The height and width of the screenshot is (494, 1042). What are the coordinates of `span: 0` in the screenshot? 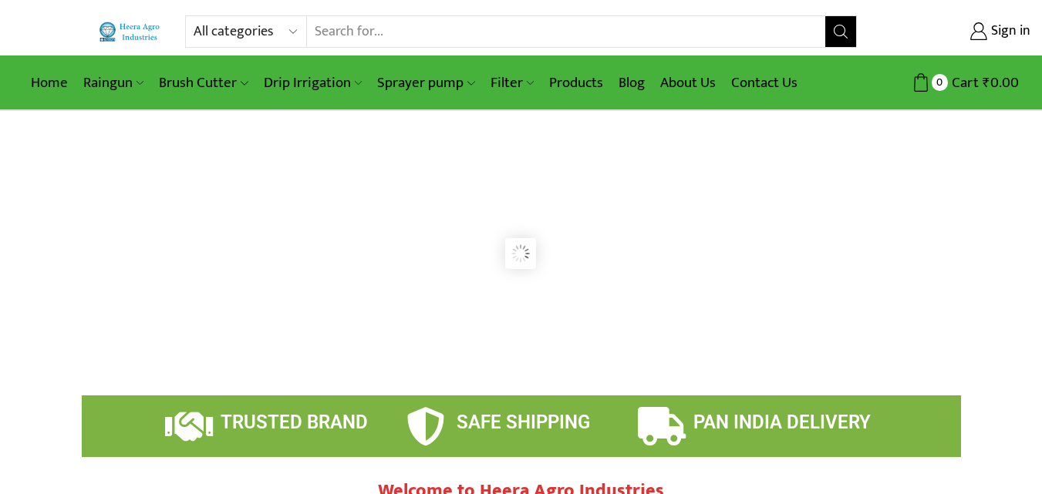 It's located at (939, 82).